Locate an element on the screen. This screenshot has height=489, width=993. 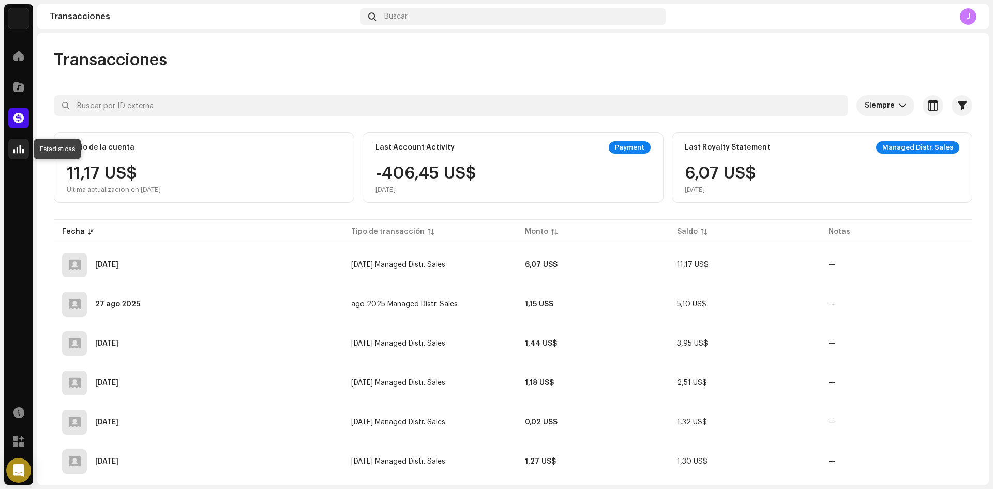
div: Payment is located at coordinates (630, 147).